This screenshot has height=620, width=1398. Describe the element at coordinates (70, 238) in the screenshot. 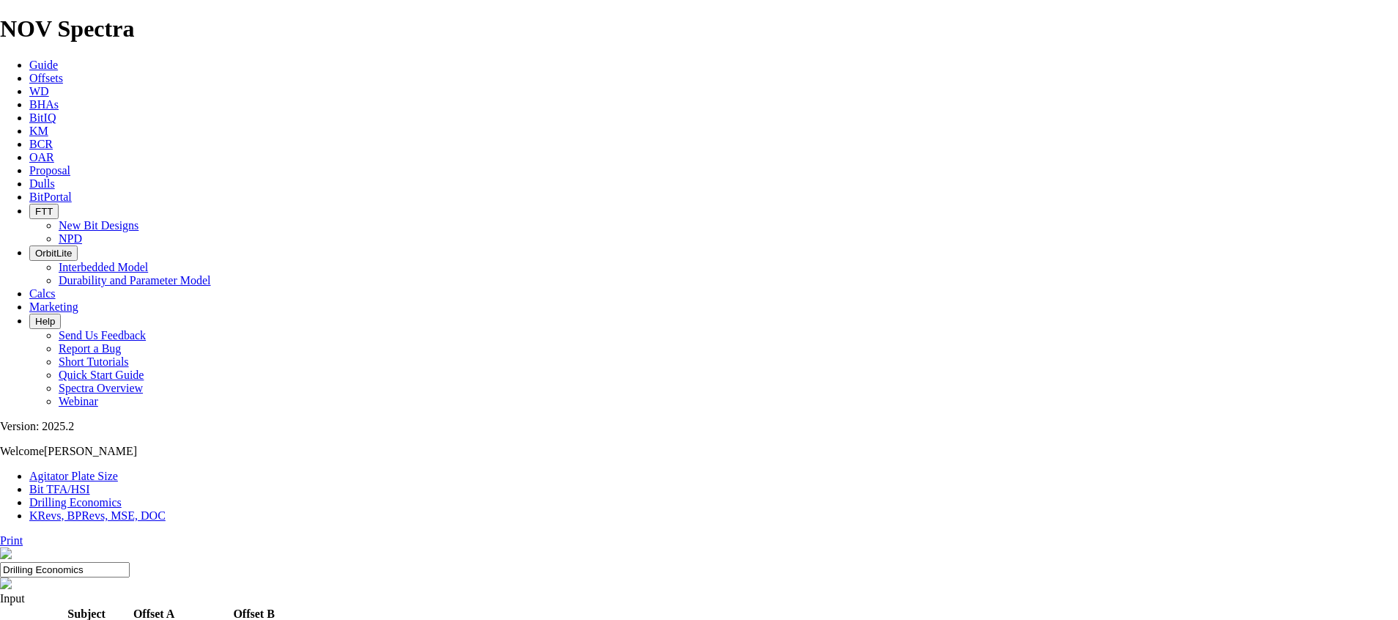

I see `a: NPD` at that location.